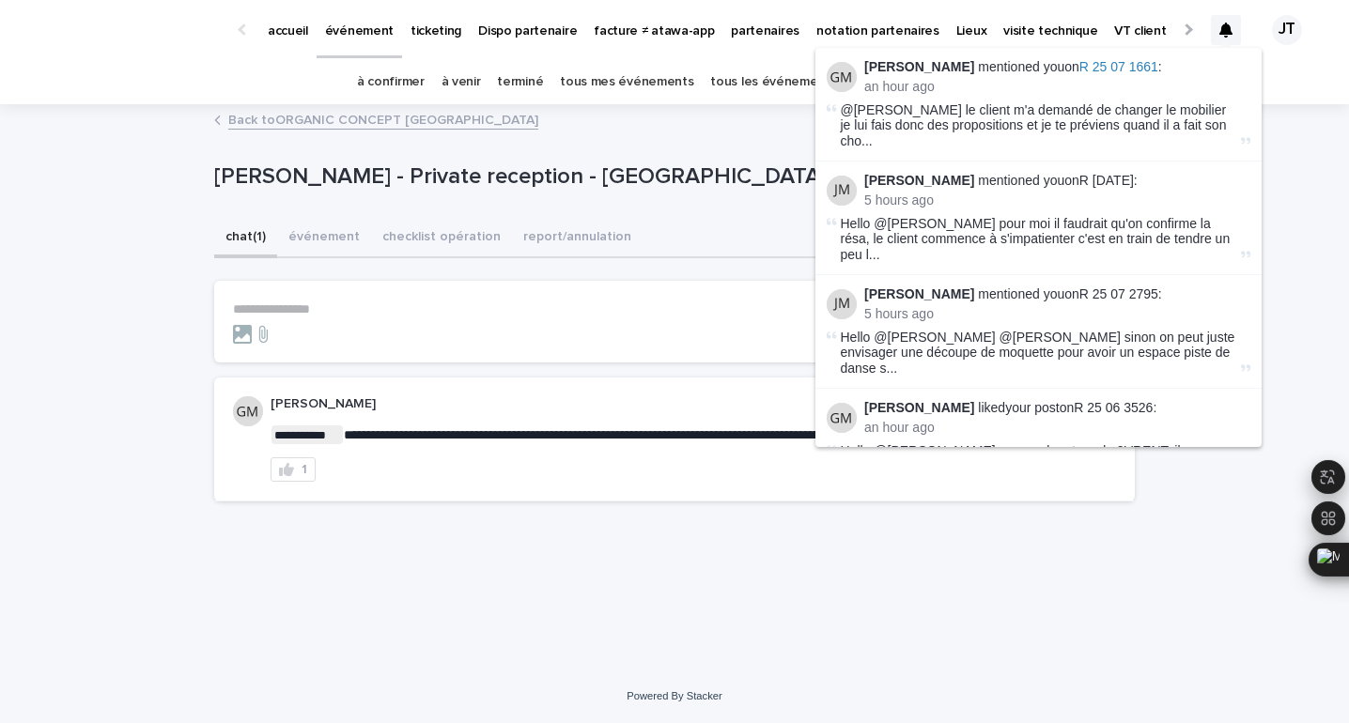  Describe the element at coordinates (461, 82) in the screenshot. I see `a: à venir` at that location.